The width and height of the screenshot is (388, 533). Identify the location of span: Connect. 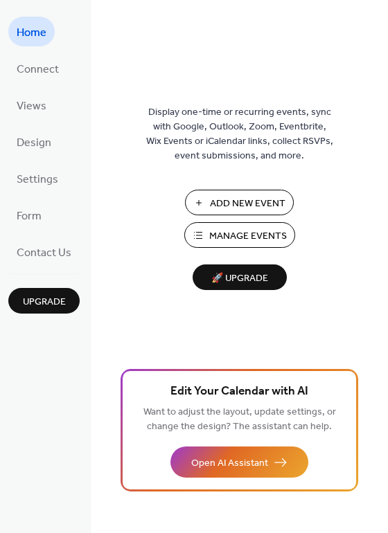
(37, 69).